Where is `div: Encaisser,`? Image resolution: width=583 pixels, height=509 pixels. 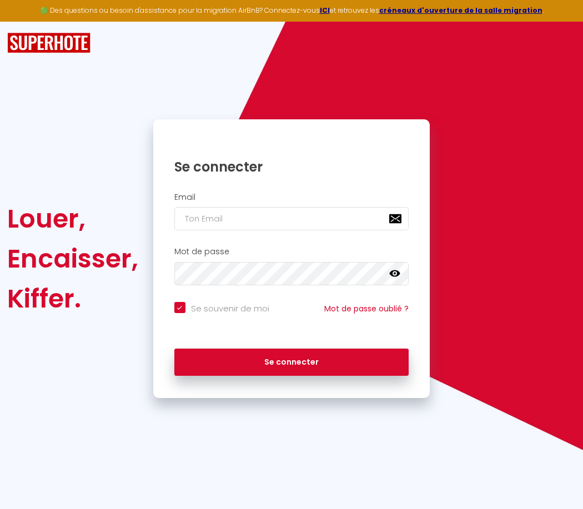
div: Encaisser, is located at coordinates (73, 259).